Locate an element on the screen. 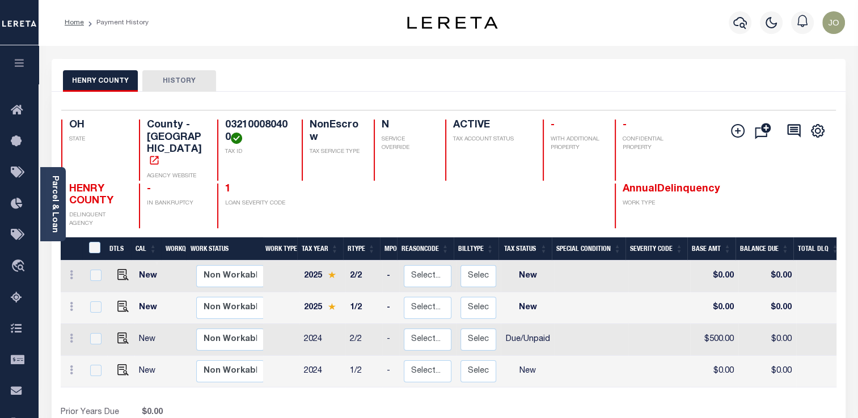 Image resolution: width=858 pixels, height=418 pixels. p: WORK TYPE is located at coordinates (651, 204).